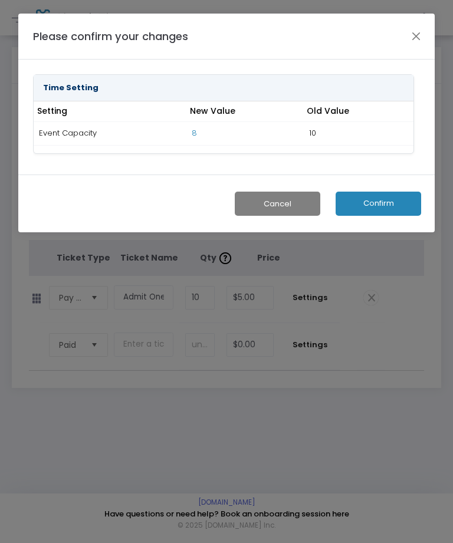 Image resolution: width=453 pixels, height=543 pixels. What do you see at coordinates (71, 87) in the screenshot?
I see `strong: Time Setting` at bounding box center [71, 87].